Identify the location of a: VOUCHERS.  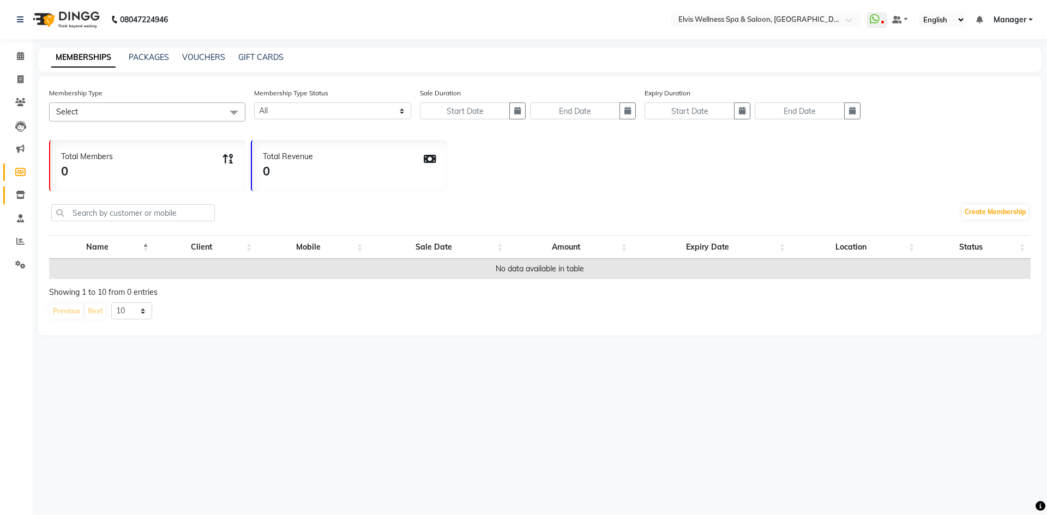
(203, 57).